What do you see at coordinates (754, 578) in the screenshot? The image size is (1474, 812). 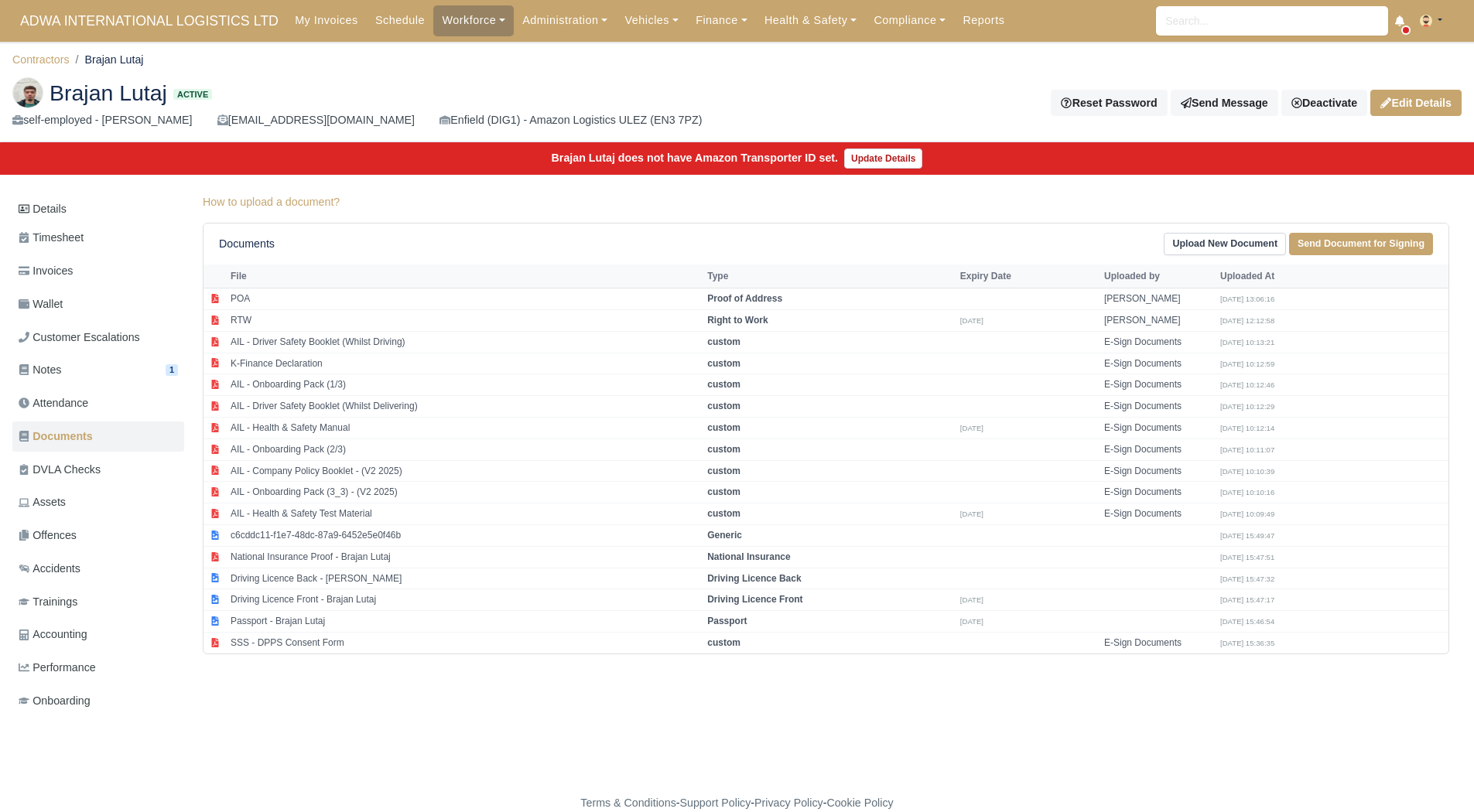 I see `strong: Driving Licence Back` at bounding box center [754, 578].